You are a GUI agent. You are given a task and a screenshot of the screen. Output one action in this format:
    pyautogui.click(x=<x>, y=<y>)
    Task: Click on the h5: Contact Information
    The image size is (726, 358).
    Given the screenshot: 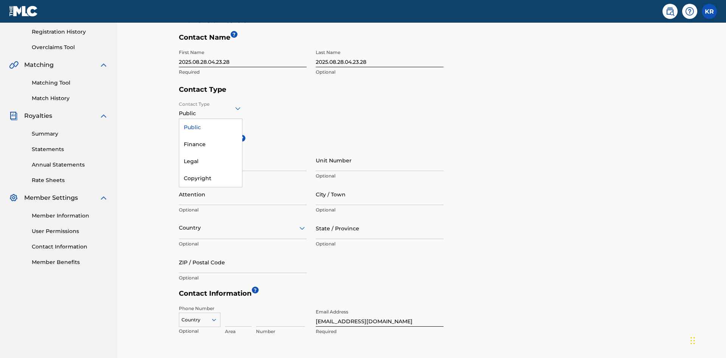 What is the action you would take?
    pyautogui.click(x=423, y=296)
    